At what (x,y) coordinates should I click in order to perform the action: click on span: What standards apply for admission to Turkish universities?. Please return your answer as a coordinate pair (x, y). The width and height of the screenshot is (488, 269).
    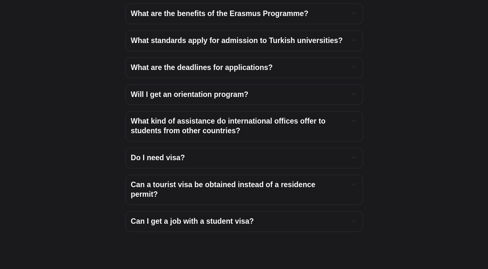
    Looking at the image, I should click on (237, 40).